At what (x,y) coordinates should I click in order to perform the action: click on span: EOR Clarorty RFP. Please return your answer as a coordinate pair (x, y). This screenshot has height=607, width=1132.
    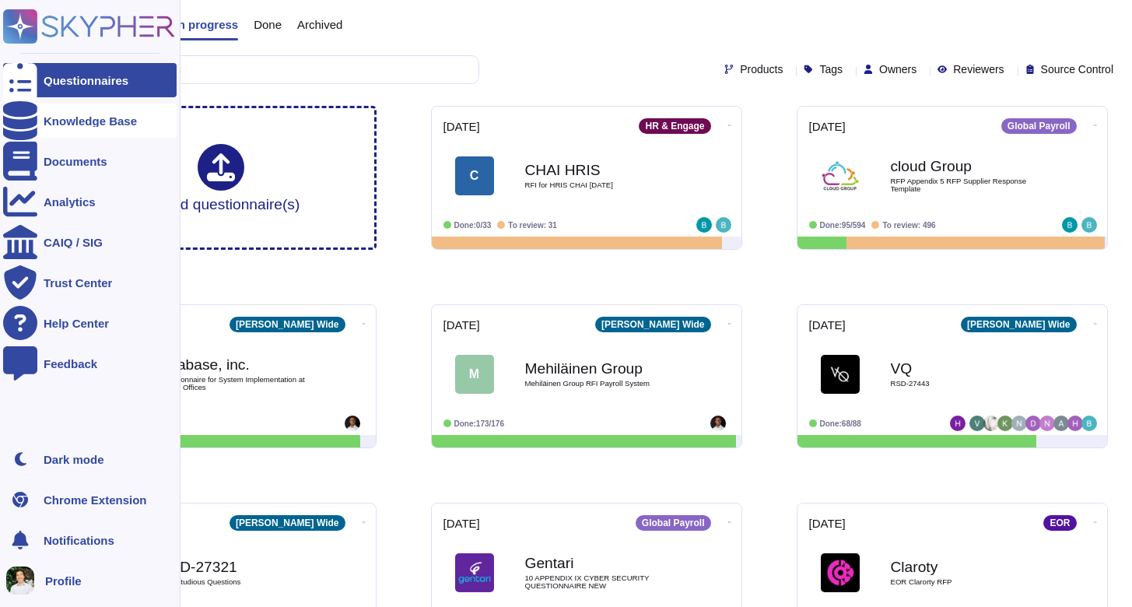
    Looking at the image, I should click on (969, 582).